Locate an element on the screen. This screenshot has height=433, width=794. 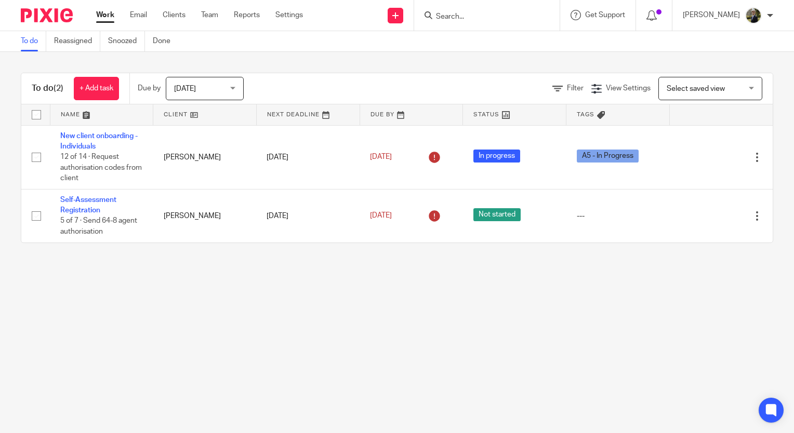
input: Search is located at coordinates (482, 17).